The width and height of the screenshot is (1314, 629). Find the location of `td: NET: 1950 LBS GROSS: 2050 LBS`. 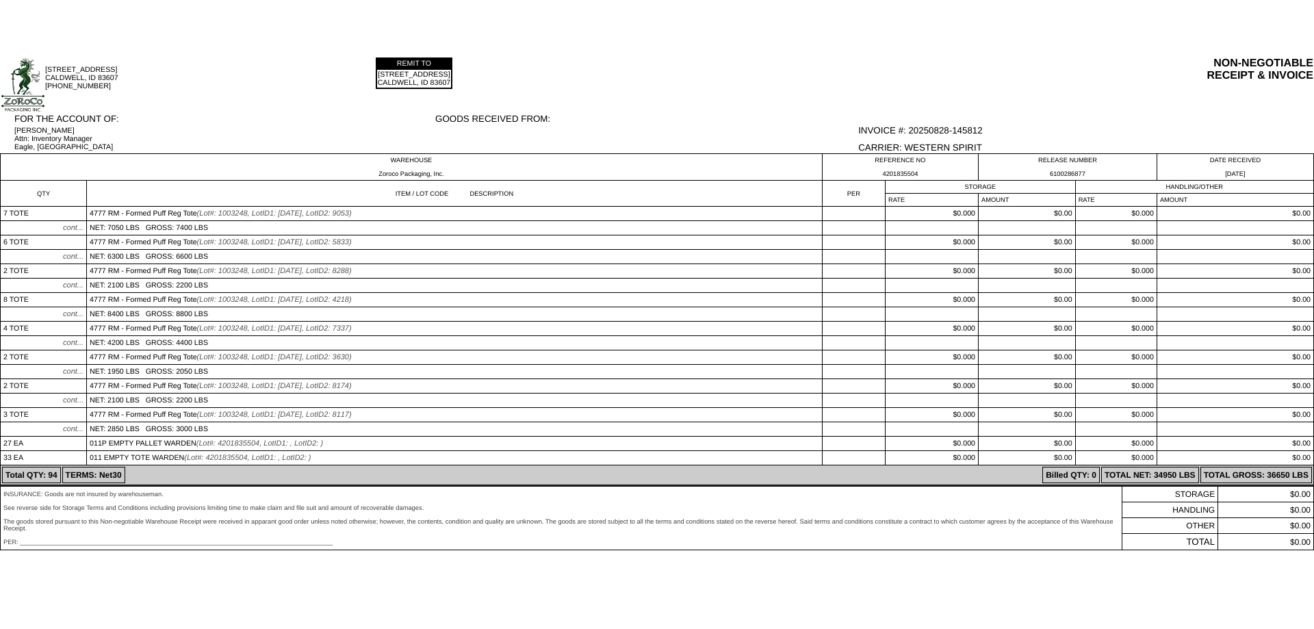

td: NET: 1950 LBS GROSS: 2050 LBS is located at coordinates (455, 372).